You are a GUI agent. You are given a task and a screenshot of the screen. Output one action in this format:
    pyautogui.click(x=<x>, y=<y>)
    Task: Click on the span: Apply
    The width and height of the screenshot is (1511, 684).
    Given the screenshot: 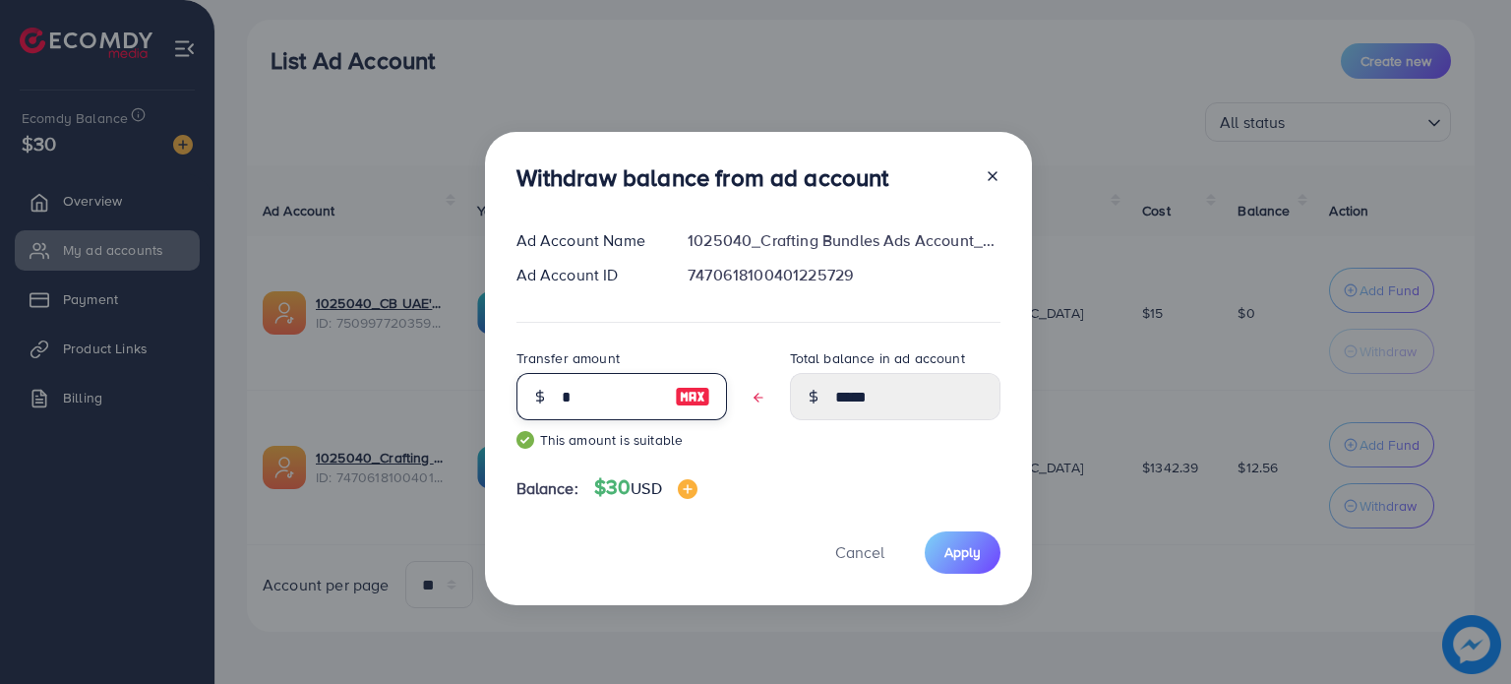 What is the action you would take?
    pyautogui.click(x=962, y=552)
    